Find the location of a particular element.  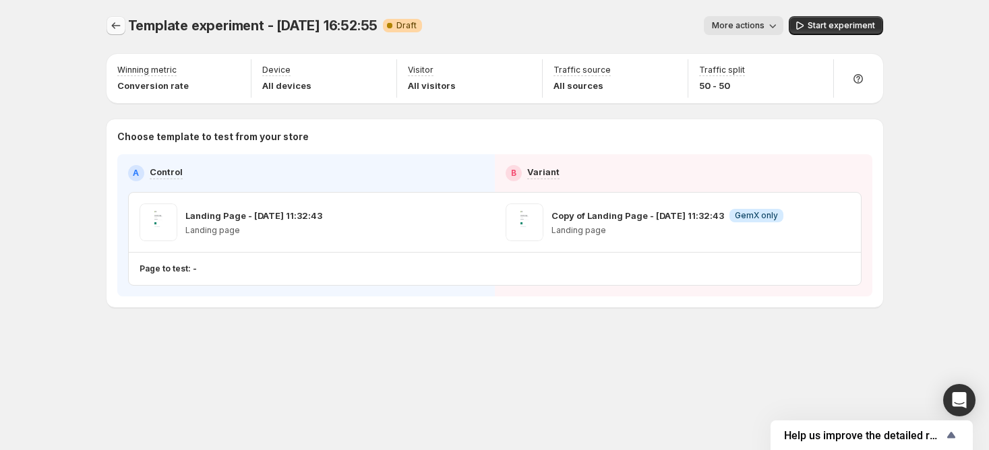

span: Draft is located at coordinates (406, 26).